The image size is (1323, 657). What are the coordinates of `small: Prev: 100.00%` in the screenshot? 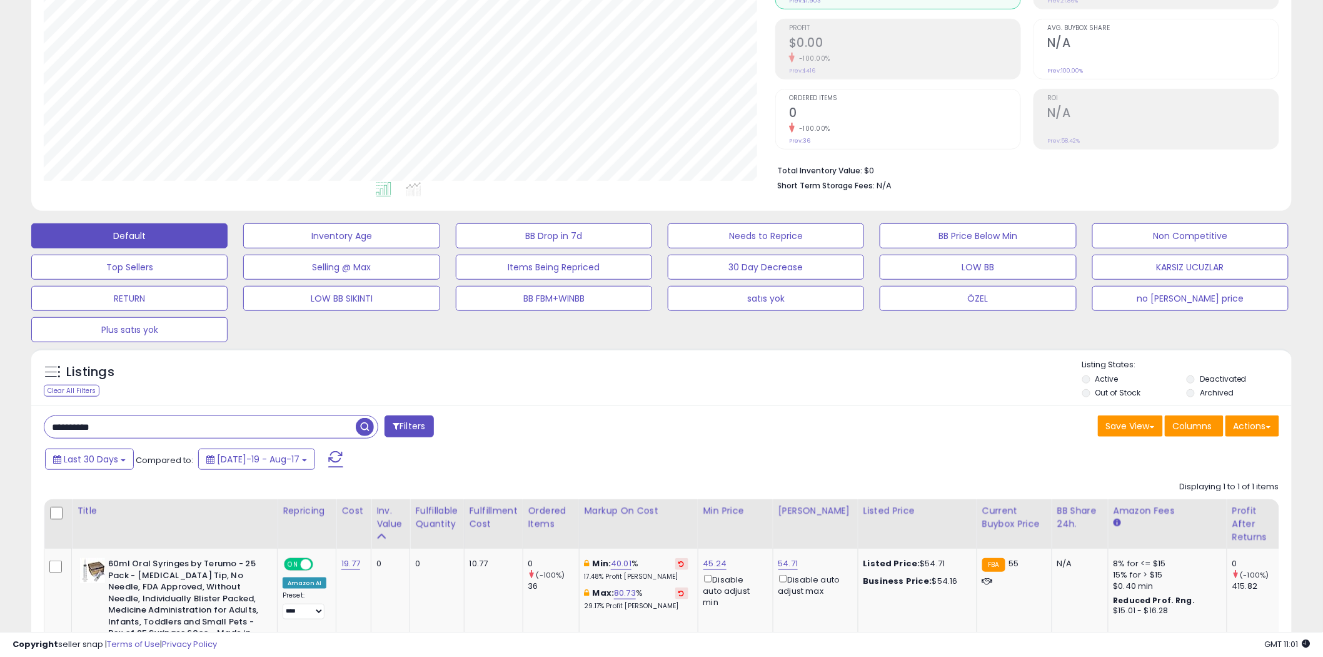 It's located at (1065, 71).